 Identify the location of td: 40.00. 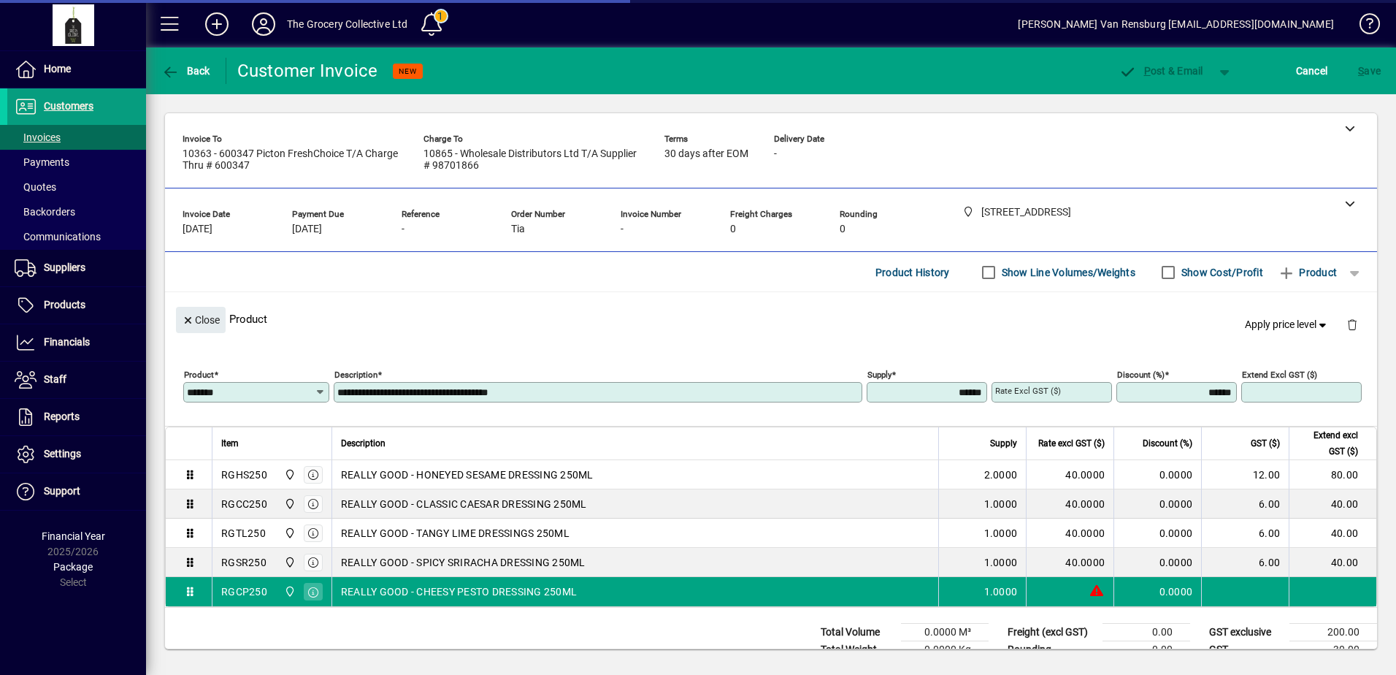
(1333, 504).